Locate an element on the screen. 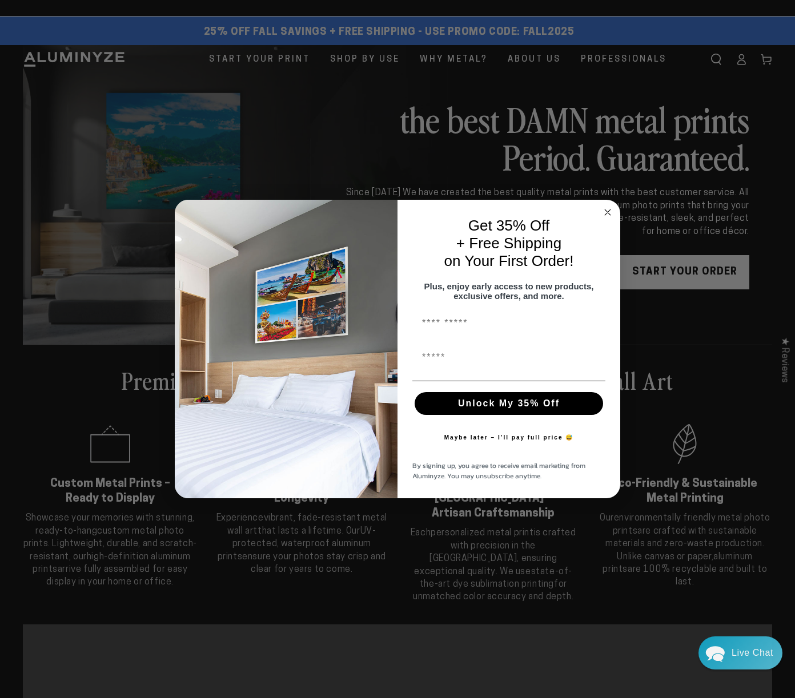 Image resolution: width=795 pixels, height=698 pixels. button: Close dialog is located at coordinates (608, 212).